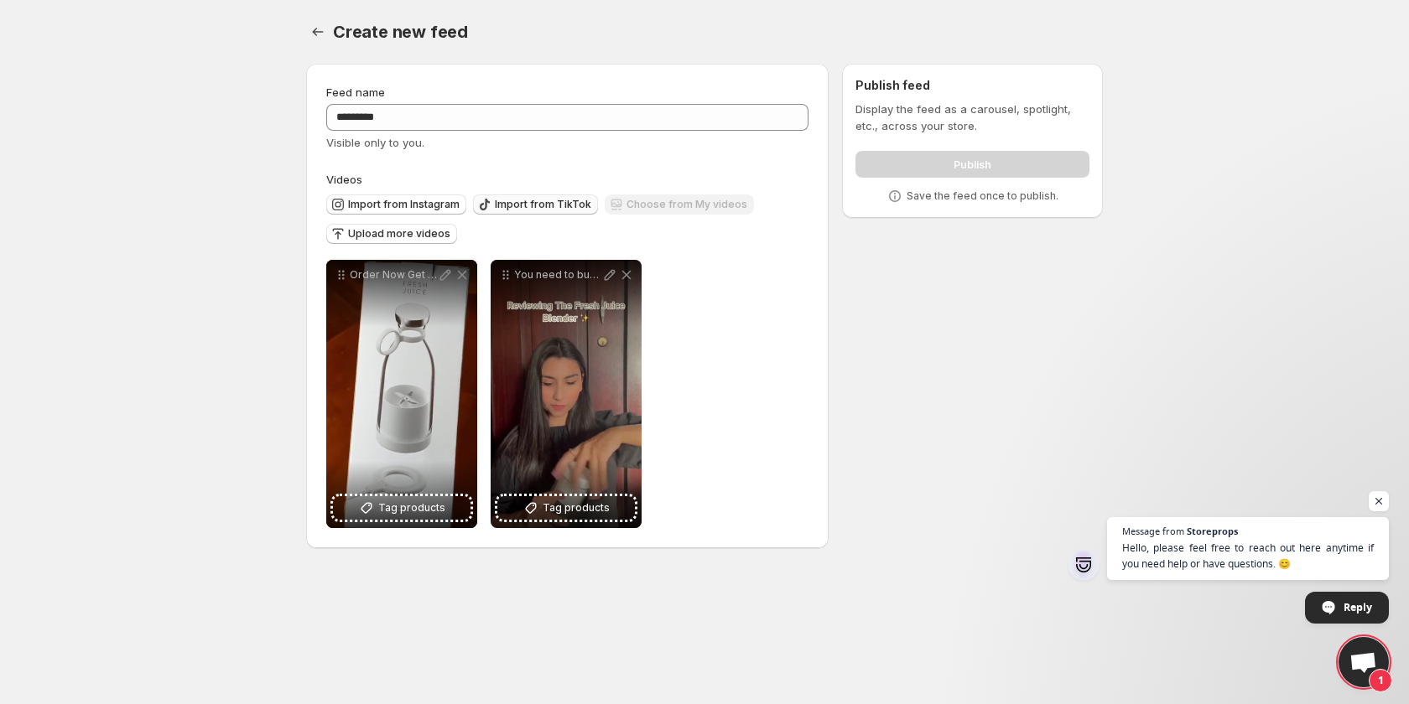 The height and width of the screenshot is (704, 1409). I want to click on h2: Publish feed, so click(972, 86).